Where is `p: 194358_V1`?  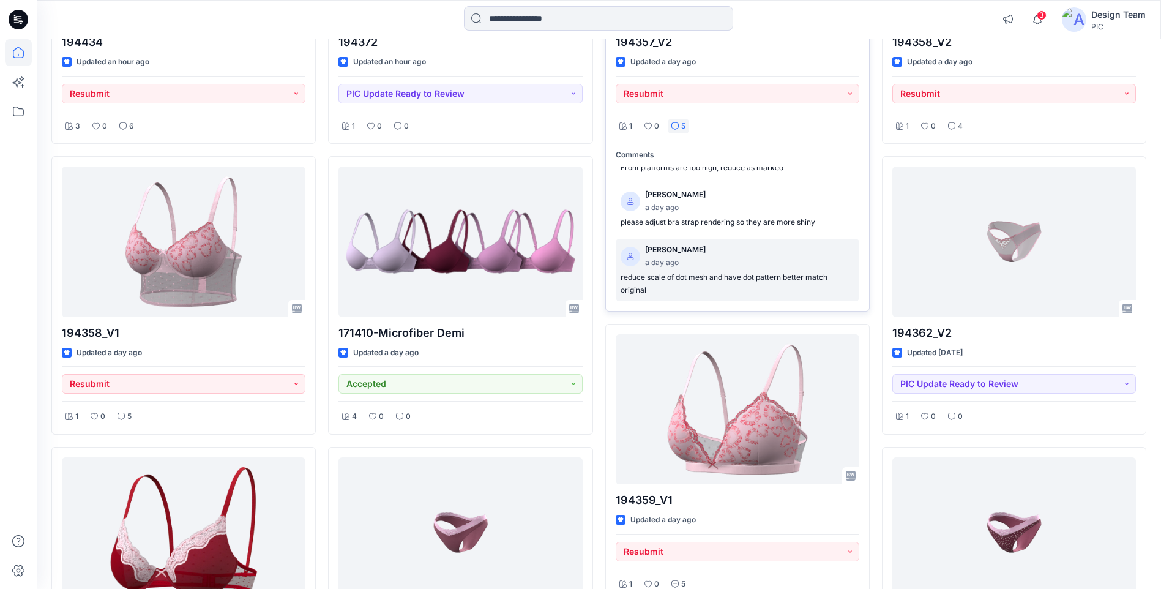
p: 194358_V1 is located at coordinates (184, 333).